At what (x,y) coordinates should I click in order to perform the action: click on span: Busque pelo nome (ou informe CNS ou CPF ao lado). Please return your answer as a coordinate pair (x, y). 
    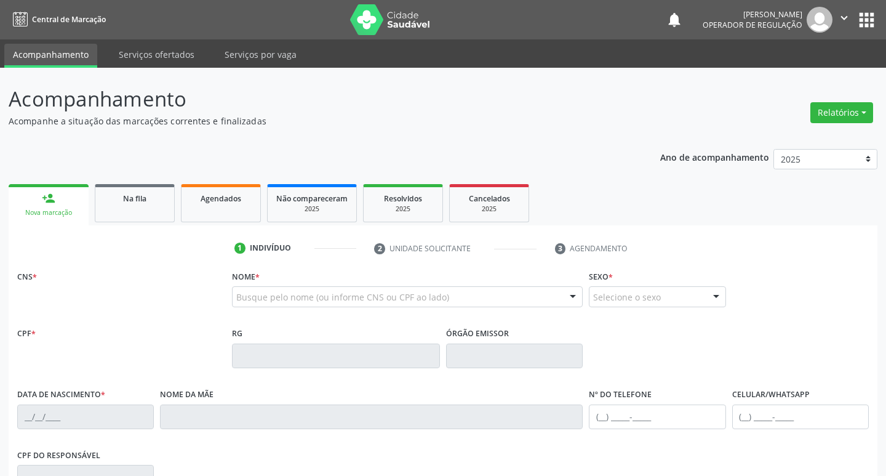
    Looking at the image, I should click on (343, 297).